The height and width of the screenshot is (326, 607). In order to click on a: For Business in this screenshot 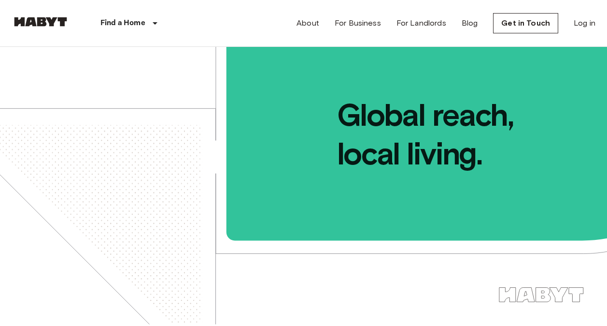, I will do `click(358, 23)`.